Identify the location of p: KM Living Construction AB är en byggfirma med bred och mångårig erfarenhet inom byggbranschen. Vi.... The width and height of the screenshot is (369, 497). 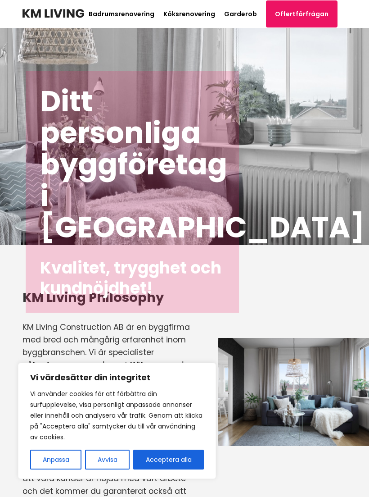
(109, 352).